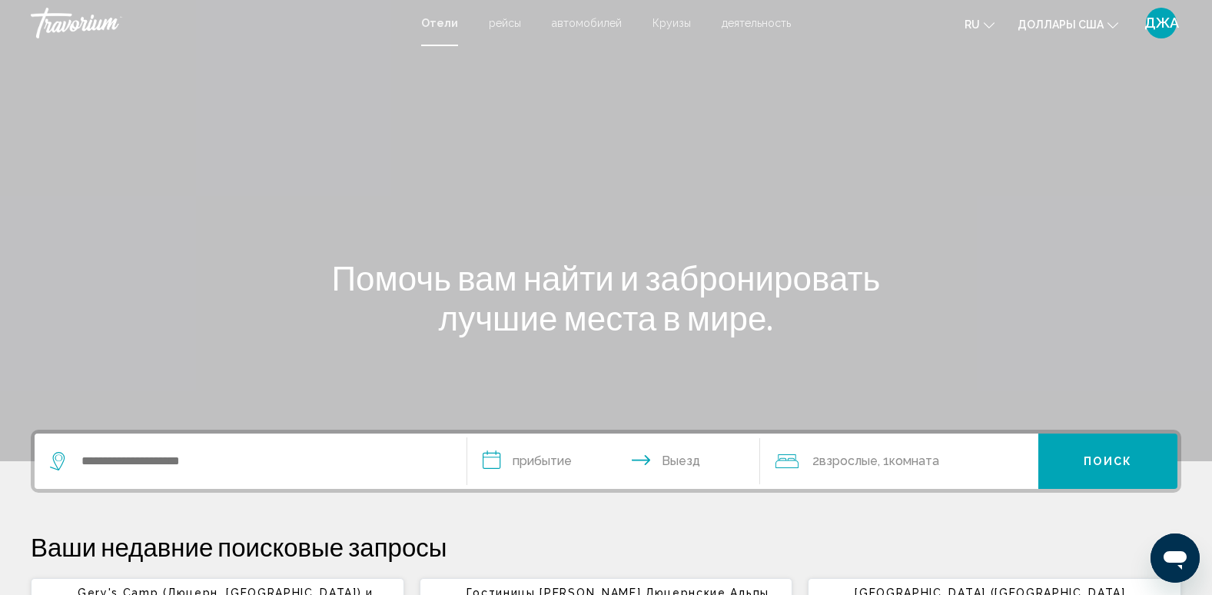 Image resolution: width=1212 pixels, height=595 pixels. What do you see at coordinates (587, 23) in the screenshot?
I see `a: автомобилей` at bounding box center [587, 23].